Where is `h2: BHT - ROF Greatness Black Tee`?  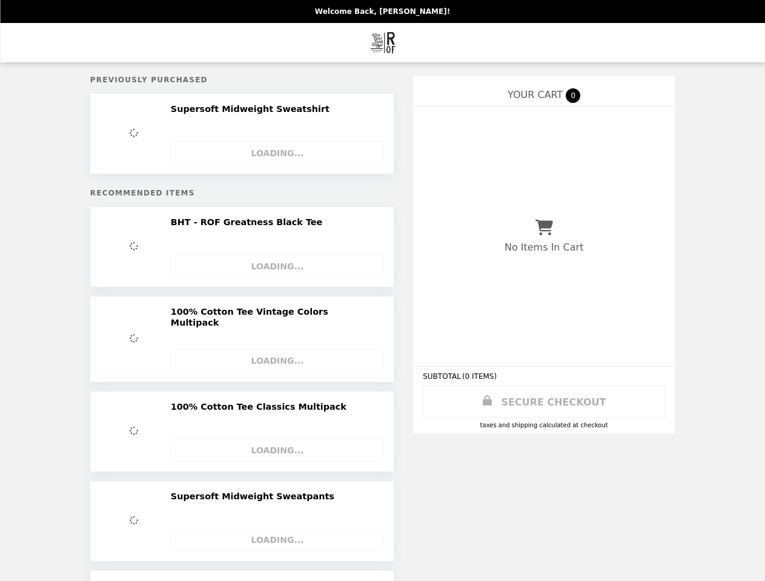 h2: BHT - ROF Greatness Black Tee is located at coordinates (249, 222).